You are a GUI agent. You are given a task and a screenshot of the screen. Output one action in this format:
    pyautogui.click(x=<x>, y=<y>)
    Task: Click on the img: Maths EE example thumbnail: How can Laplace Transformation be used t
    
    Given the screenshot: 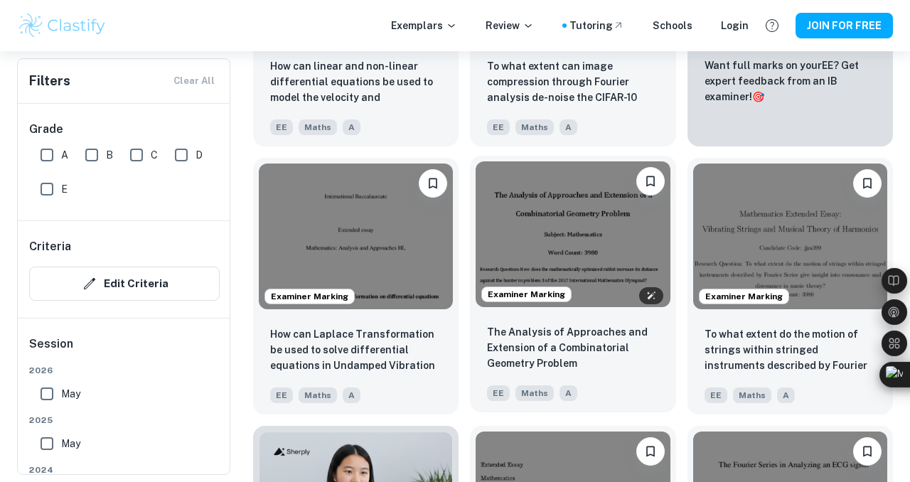 What is the action you would take?
    pyautogui.click(x=355, y=236)
    